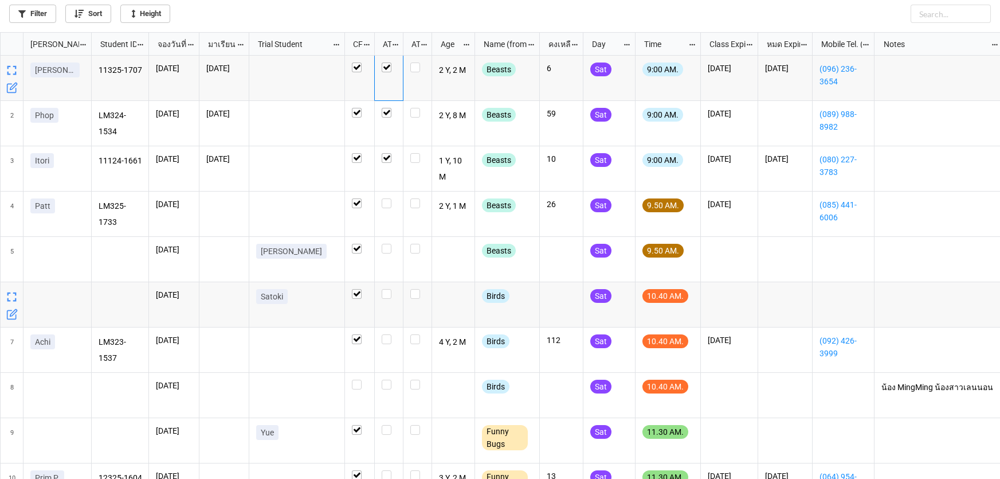 The height and width of the screenshot is (479, 1000). What do you see at coordinates (12, 350) in the screenshot?
I see `span: 7` at bounding box center [12, 350].